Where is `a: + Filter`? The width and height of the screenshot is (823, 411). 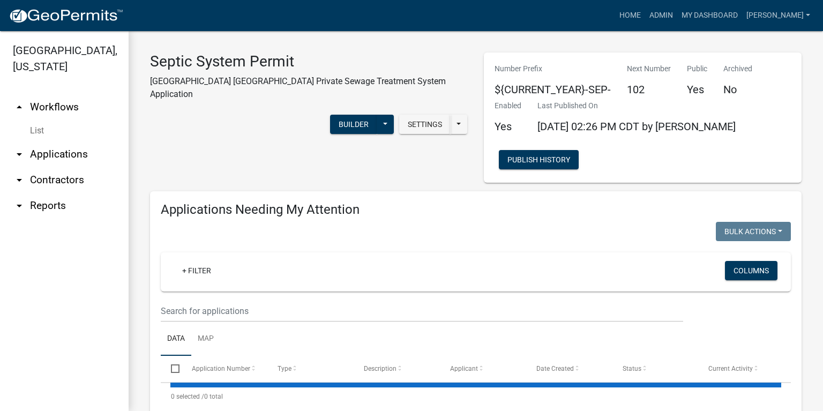
a: + Filter is located at coordinates (197, 271).